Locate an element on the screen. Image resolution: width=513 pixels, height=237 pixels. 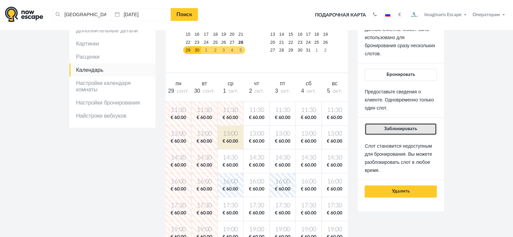
span: 30 is located at coordinates (197, 91).